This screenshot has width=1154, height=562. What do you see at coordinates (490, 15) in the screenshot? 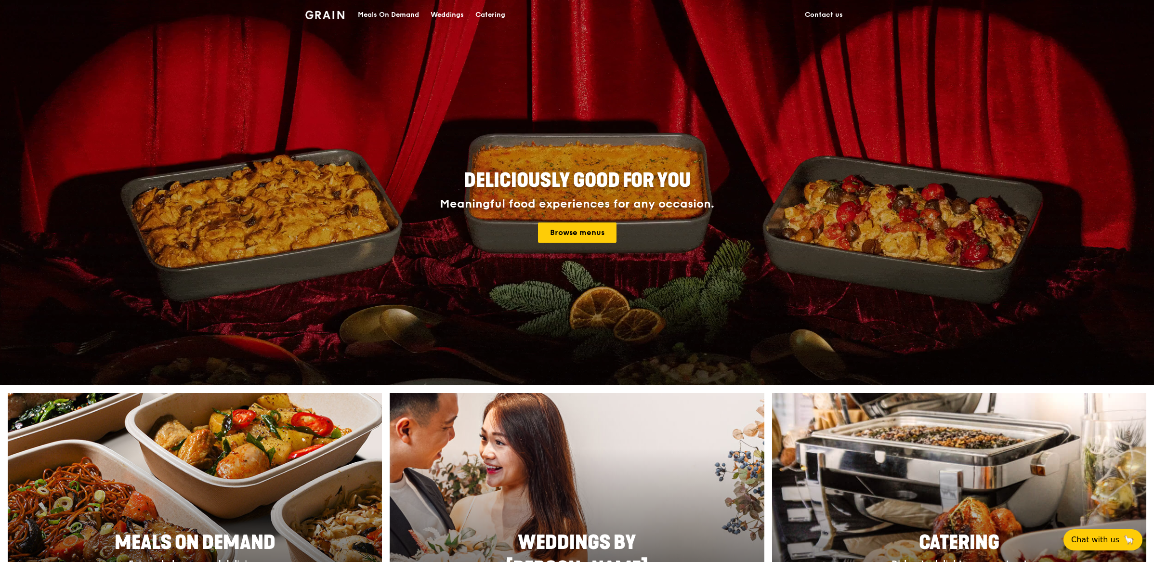
I see `div: Catering` at bounding box center [490, 15].